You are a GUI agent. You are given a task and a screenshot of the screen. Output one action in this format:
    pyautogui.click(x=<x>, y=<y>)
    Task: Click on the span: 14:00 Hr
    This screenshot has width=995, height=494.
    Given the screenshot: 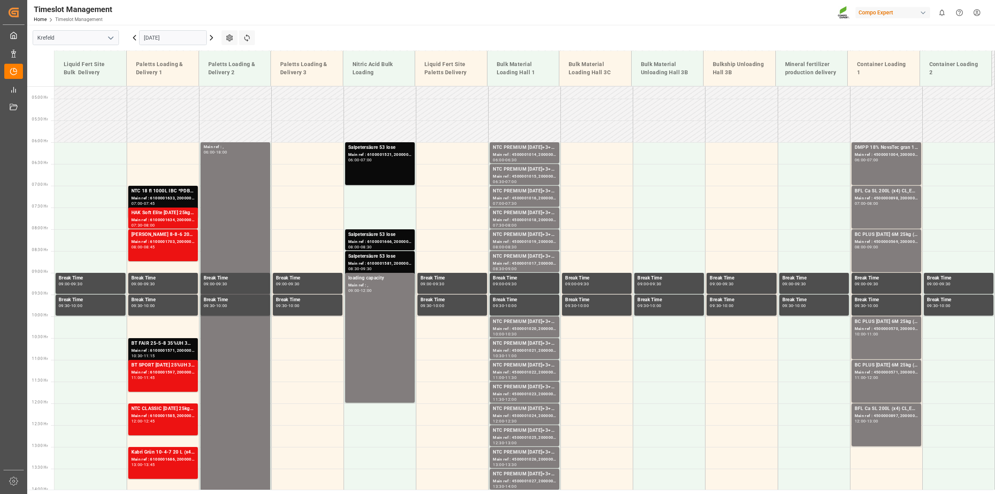 What is the action you would take?
    pyautogui.click(x=40, y=489)
    